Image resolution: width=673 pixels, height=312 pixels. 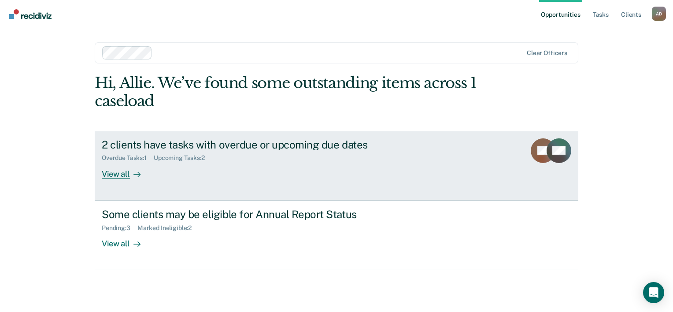 What do you see at coordinates (256, 214) in the screenshot?
I see `div: Some clients may be eligible for Annual Report Status` at bounding box center [256, 214].